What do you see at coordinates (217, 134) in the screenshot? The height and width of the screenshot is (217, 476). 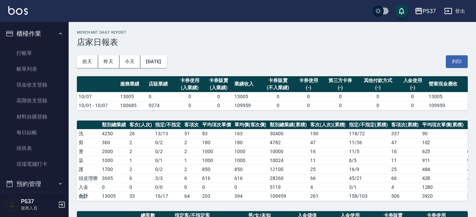 I see `td: 83` at bounding box center [217, 134].